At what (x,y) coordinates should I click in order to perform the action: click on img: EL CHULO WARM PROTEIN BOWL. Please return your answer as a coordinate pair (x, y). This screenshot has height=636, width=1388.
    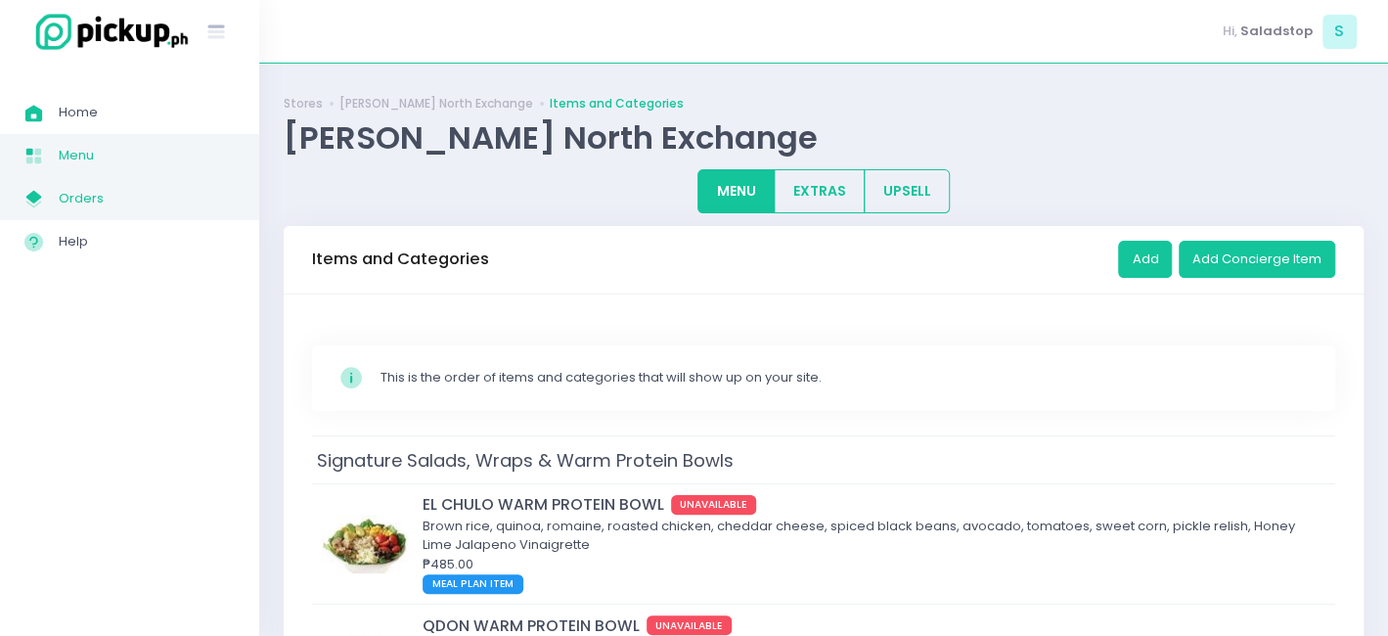
    Looking at the image, I should click on (366, 544).